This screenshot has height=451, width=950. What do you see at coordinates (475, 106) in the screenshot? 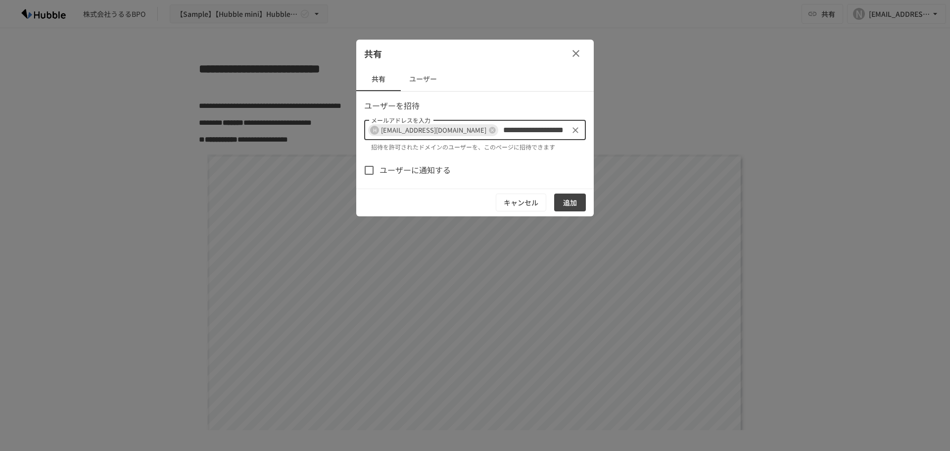
I see `p: ユーザーを招待` at bounding box center [475, 106].